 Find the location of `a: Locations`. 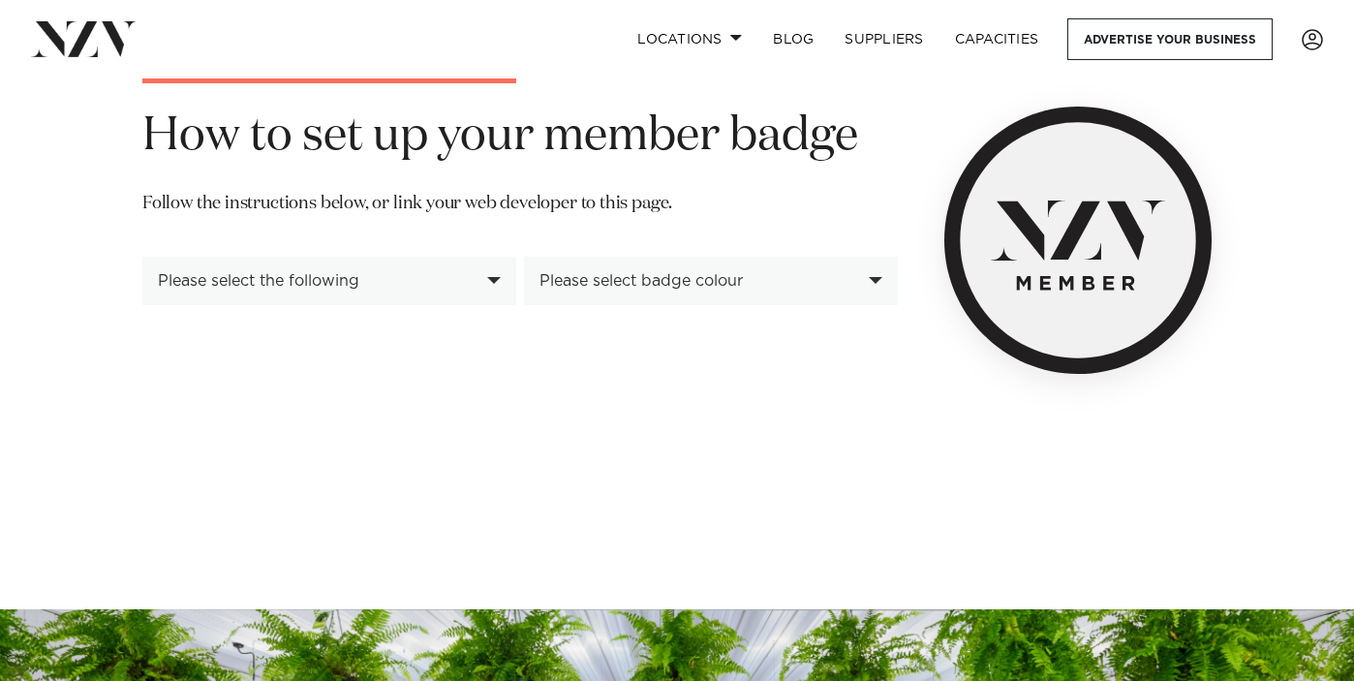

a: Locations is located at coordinates (689, 39).